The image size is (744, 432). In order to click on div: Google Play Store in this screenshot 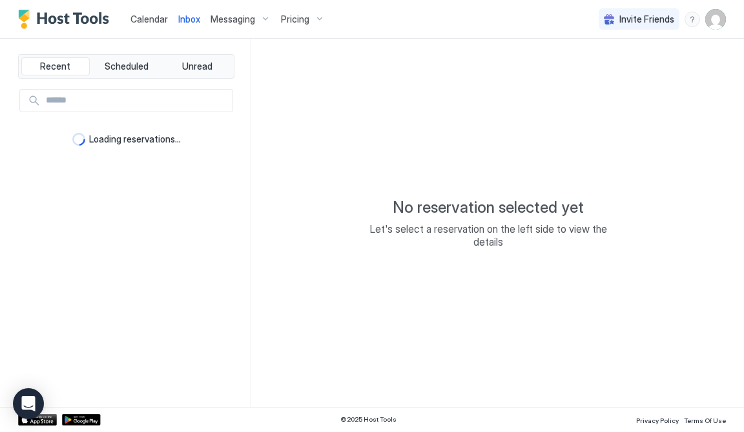, I will do `click(81, 420)`.